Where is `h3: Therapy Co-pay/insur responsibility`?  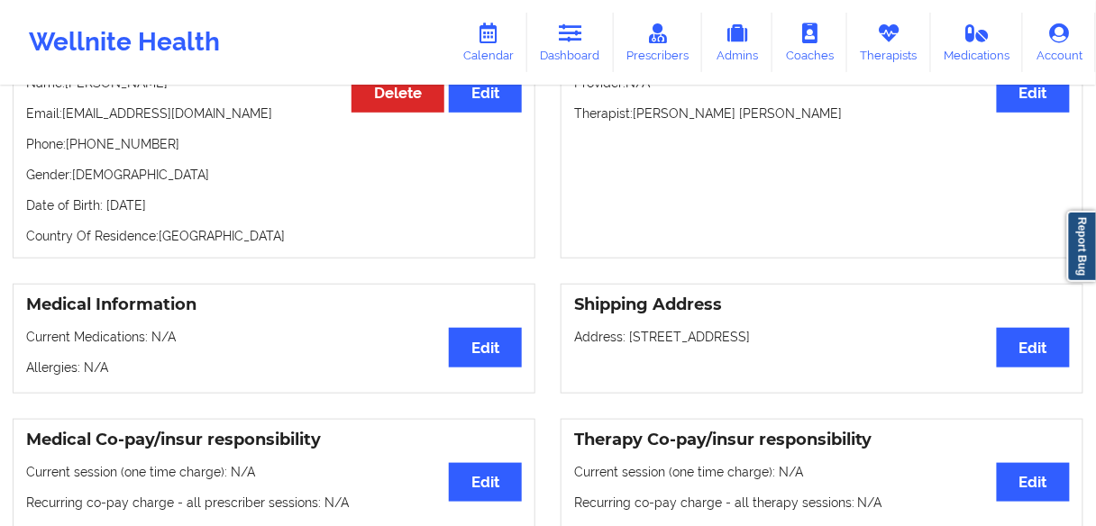 h3: Therapy Co-pay/insur responsibility is located at coordinates (822, 440).